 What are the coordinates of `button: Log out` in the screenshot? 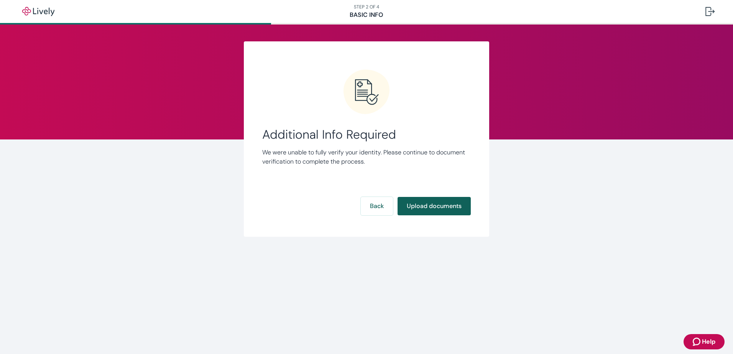 It's located at (710, 11).